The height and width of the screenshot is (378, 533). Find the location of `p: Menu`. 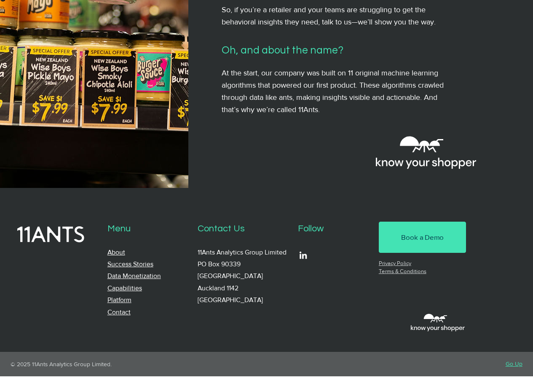

p: Menu is located at coordinates (149, 229).